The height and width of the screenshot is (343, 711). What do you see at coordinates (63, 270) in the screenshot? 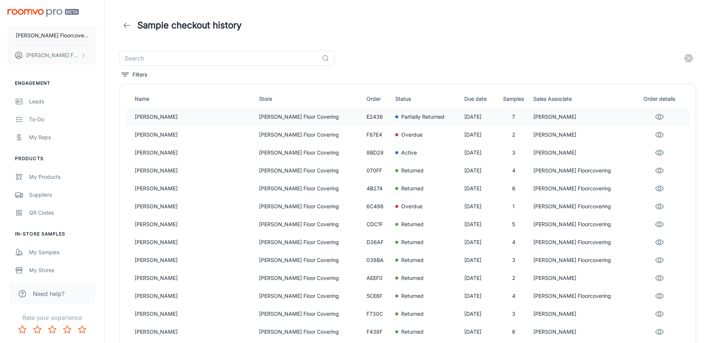
I see `div: My Stores` at bounding box center [63, 270].